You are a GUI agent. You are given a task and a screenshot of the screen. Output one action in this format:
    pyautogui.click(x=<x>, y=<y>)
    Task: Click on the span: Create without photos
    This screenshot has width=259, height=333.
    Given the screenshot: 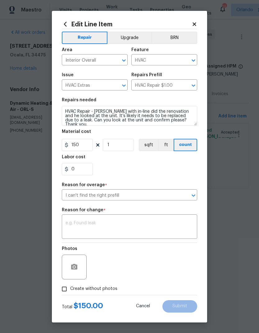 What is the action you would take?
    pyautogui.click(x=94, y=289)
    